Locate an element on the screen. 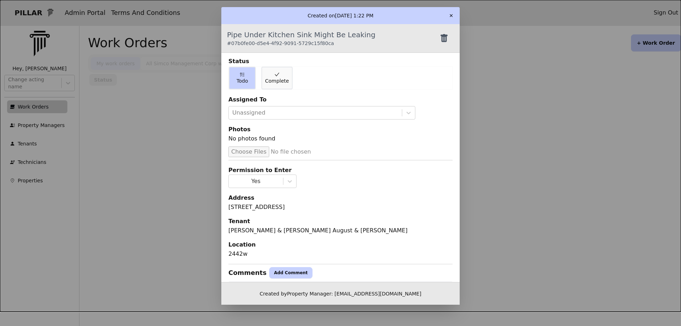 Image resolution: width=681 pixels, height=326 pixels. div: 2442w is located at coordinates (341, 254).